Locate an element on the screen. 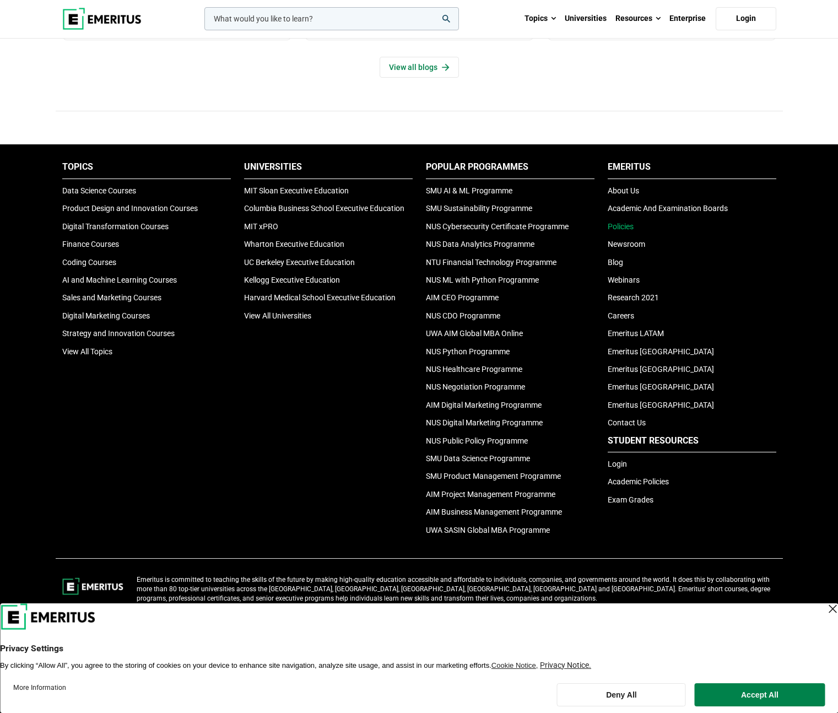 The image size is (838, 713). a: Emeritus LATAM is located at coordinates (636, 333).